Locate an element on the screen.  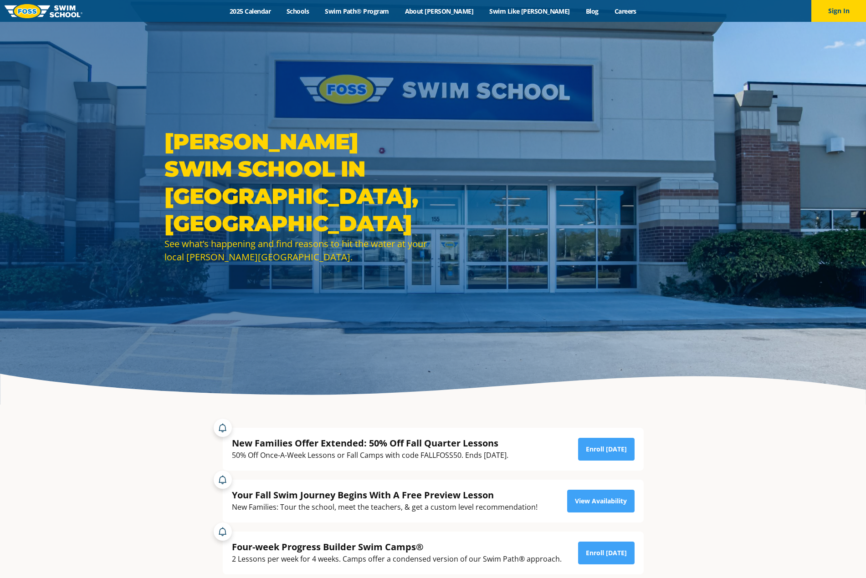
a: Schools is located at coordinates (298, 11).